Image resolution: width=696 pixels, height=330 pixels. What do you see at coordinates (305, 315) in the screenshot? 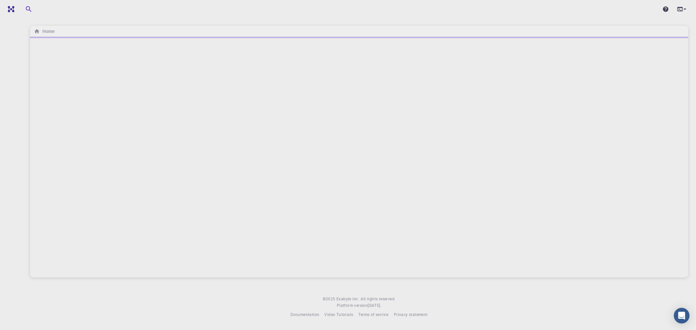
I see `span: Documentation` at bounding box center [305, 315].